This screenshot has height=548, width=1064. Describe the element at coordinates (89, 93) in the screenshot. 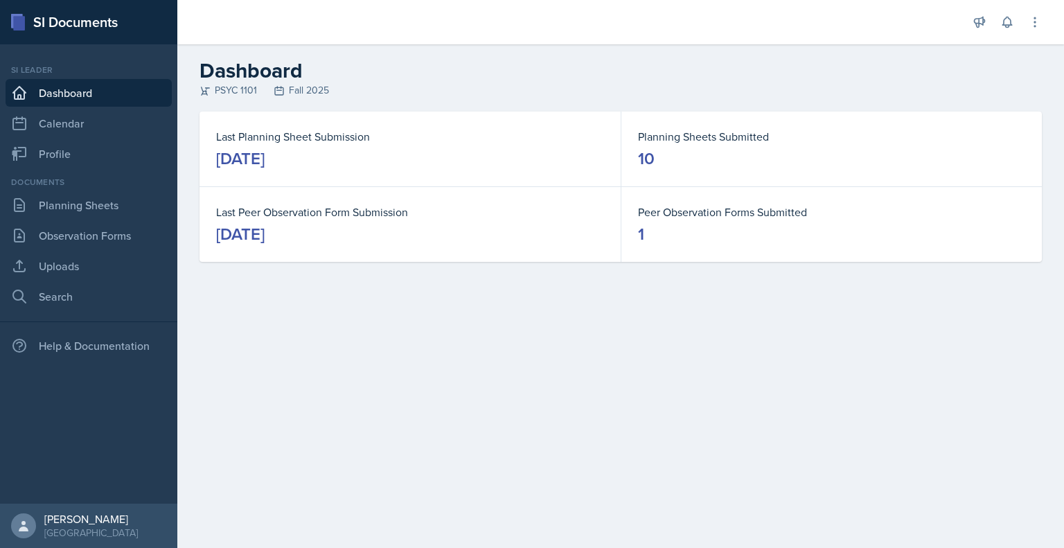

I see `a: Dashboard` at that location.